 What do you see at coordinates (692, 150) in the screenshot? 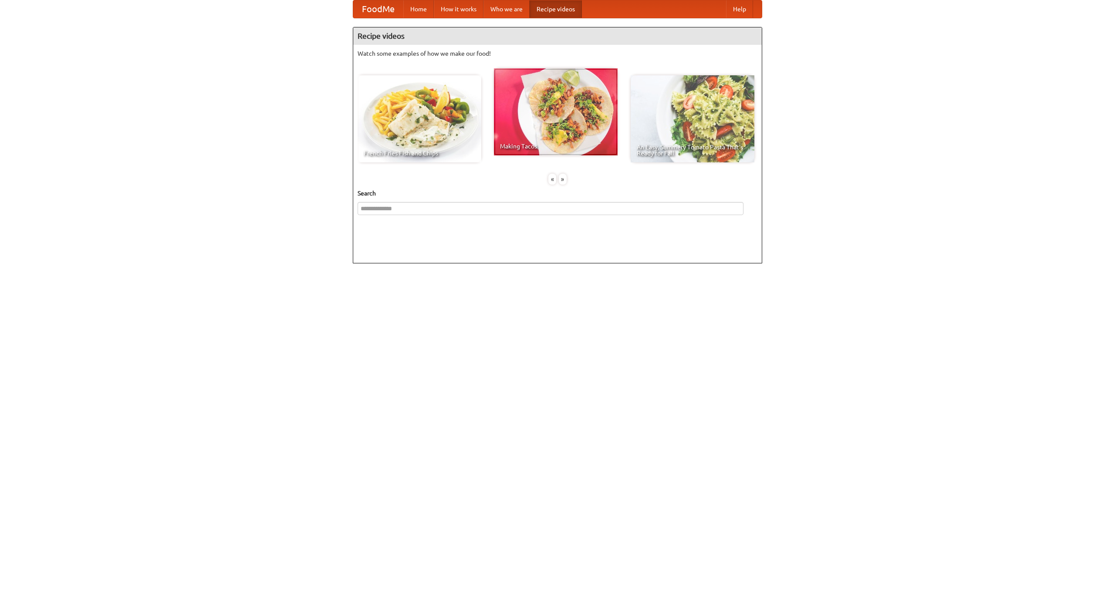
I see `span: An Easy, Summery Tomato Pasta That's Ready for Fall` at bounding box center [692, 150].